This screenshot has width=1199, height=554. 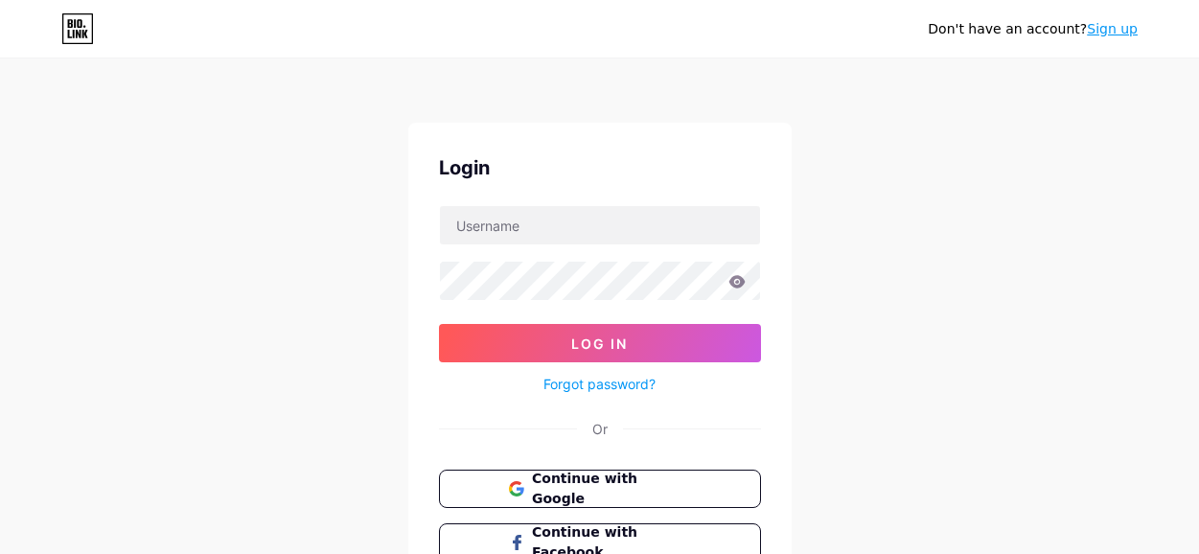 I want to click on span: Continue with Google, so click(x=611, y=489).